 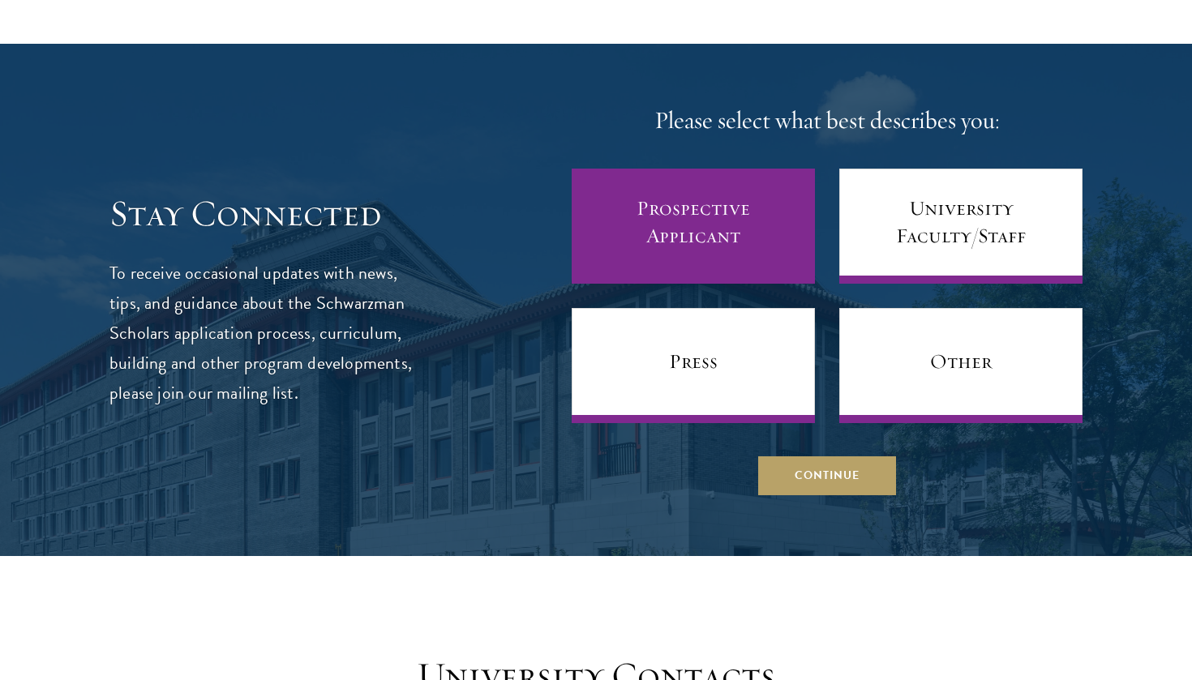 What do you see at coordinates (693, 226) in the screenshot?
I see `a: Prospective Applicant` at bounding box center [693, 226].